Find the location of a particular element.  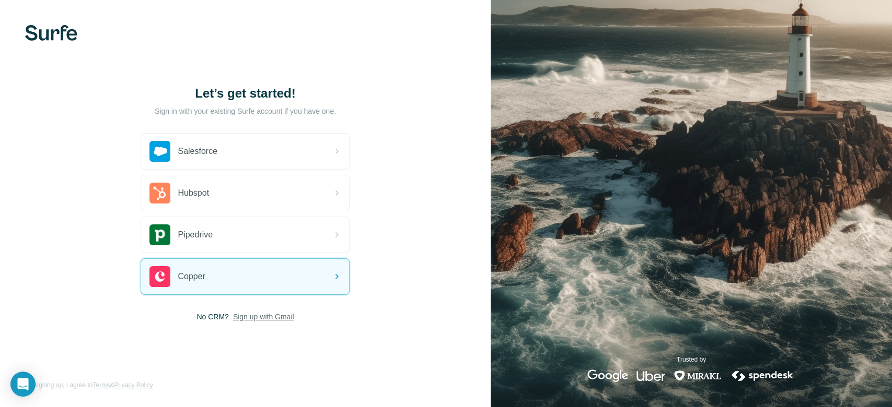

span: Salesforce is located at coordinates (197, 151).